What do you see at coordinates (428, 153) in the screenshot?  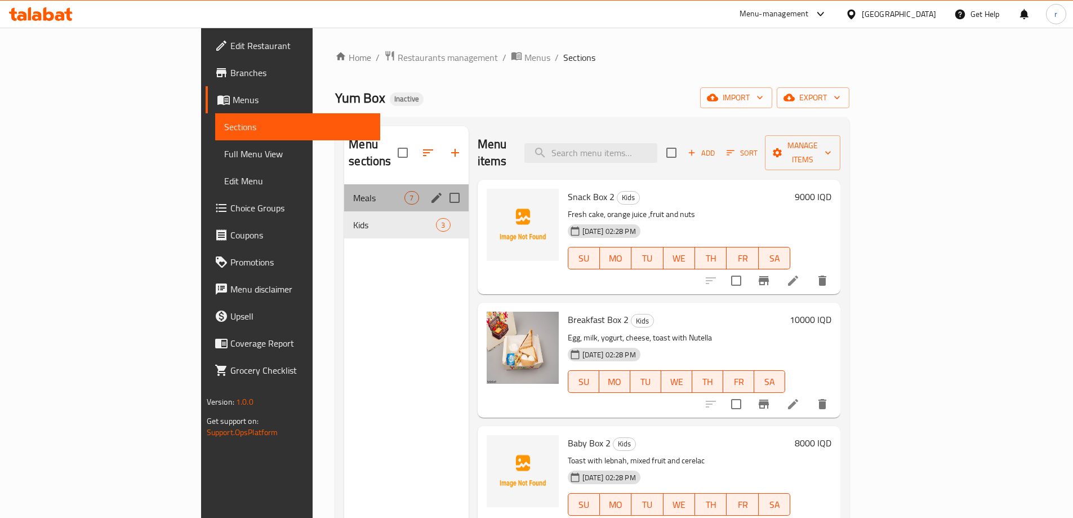 I see `span: Sort sections` at bounding box center [428, 153].